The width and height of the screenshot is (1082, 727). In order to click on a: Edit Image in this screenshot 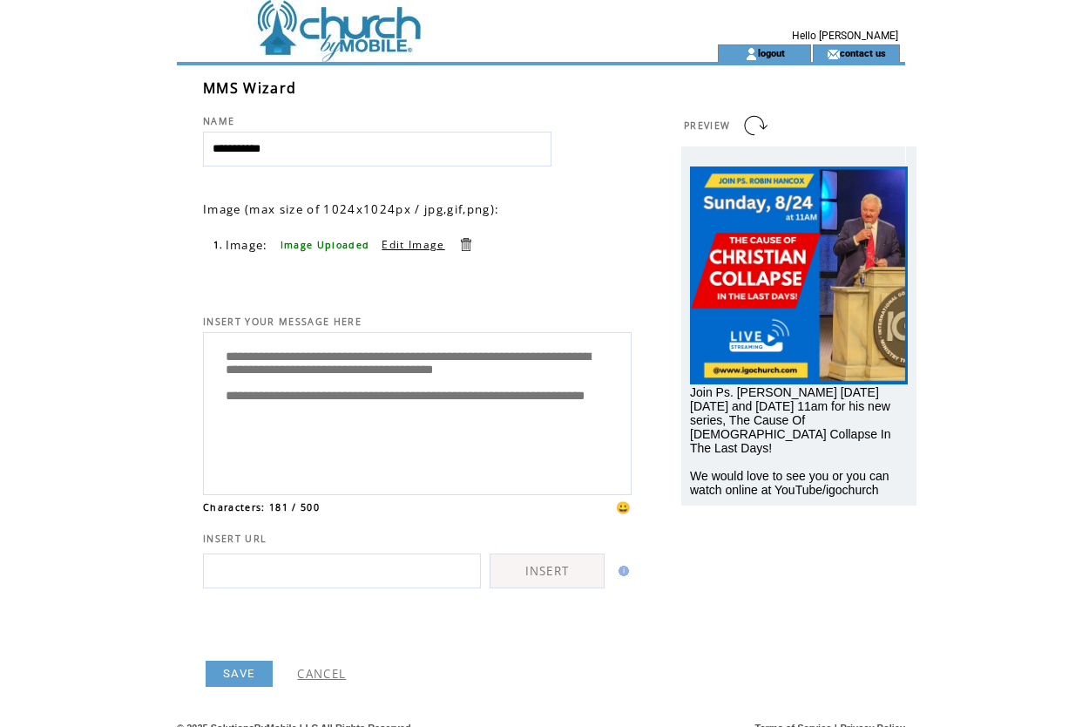, I will do `click(413, 244)`.